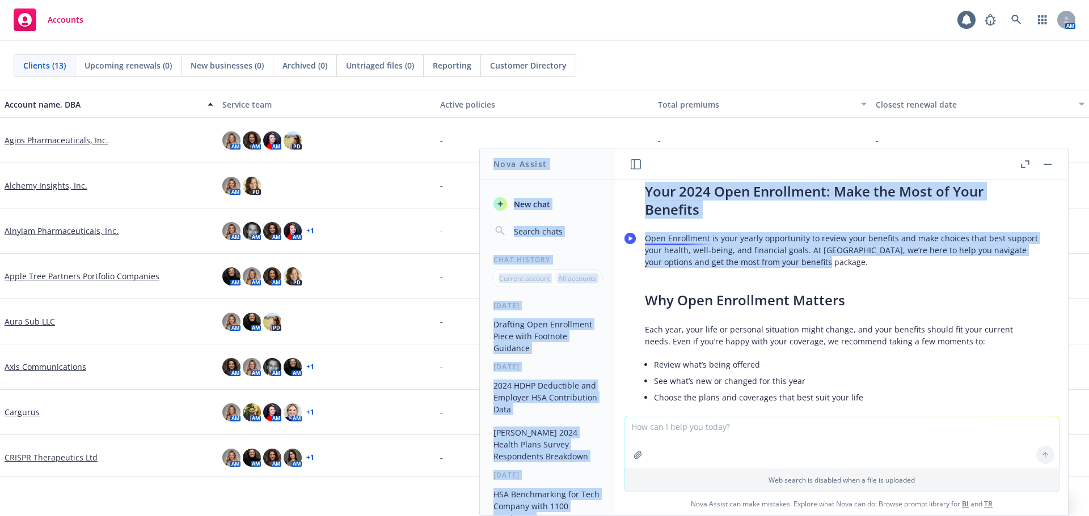 The width and height of the screenshot is (1089, 516). I want to click on a: Accounts, so click(48, 20).